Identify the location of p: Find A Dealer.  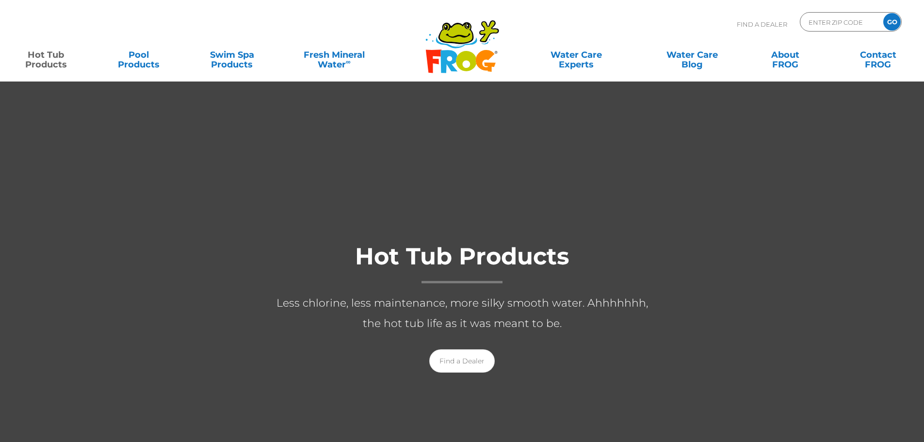
(762, 24).